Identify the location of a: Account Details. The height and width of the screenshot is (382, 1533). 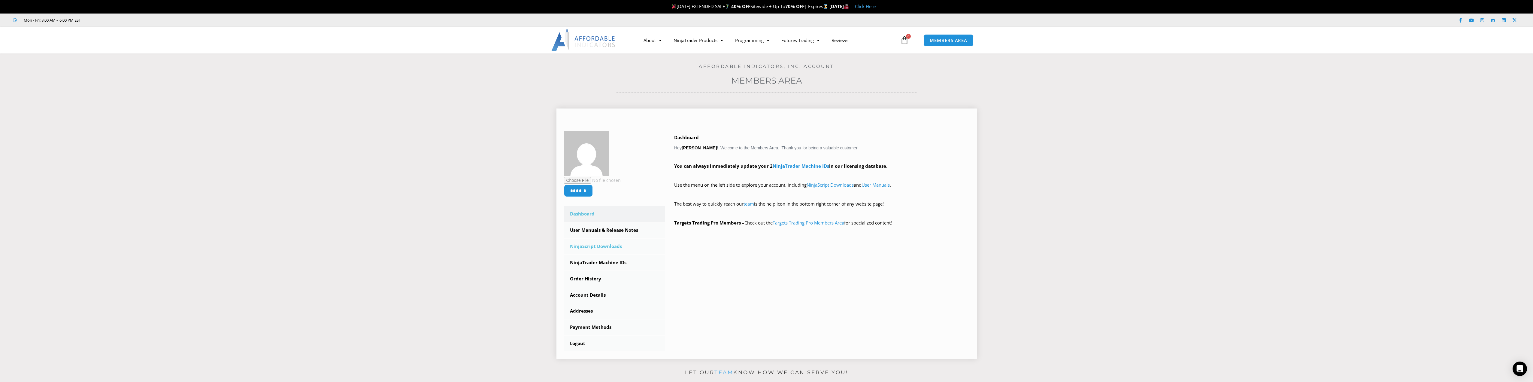
(615, 295).